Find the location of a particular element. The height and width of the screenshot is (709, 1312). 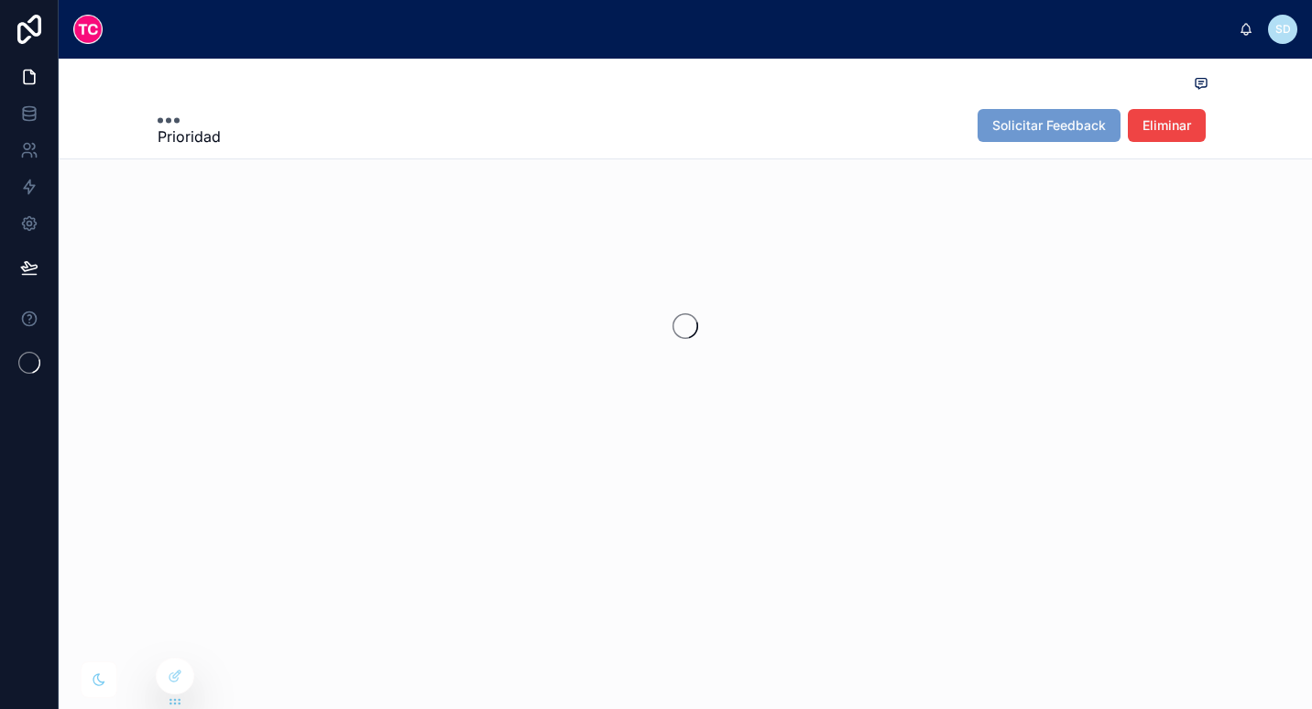

button: Eliminar is located at coordinates (1166, 125).